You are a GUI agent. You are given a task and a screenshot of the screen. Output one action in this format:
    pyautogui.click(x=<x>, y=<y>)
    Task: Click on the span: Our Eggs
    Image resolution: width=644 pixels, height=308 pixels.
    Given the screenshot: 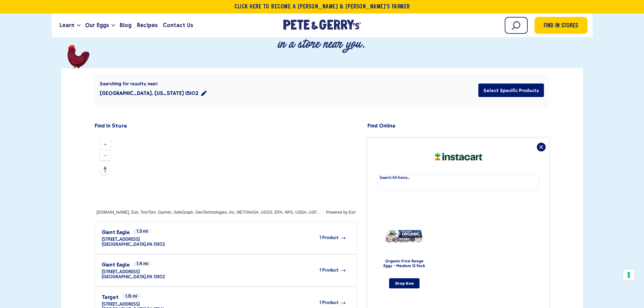 What is the action you would take?
    pyautogui.click(x=97, y=25)
    